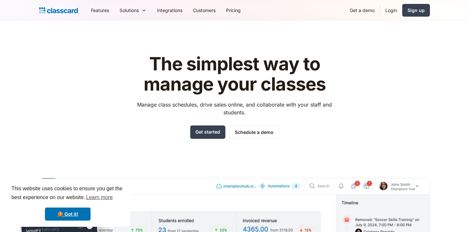 This screenshot has height=232, width=469. What do you see at coordinates (99, 197) in the screenshot?
I see `a: learn more about cookies` at bounding box center [99, 197].